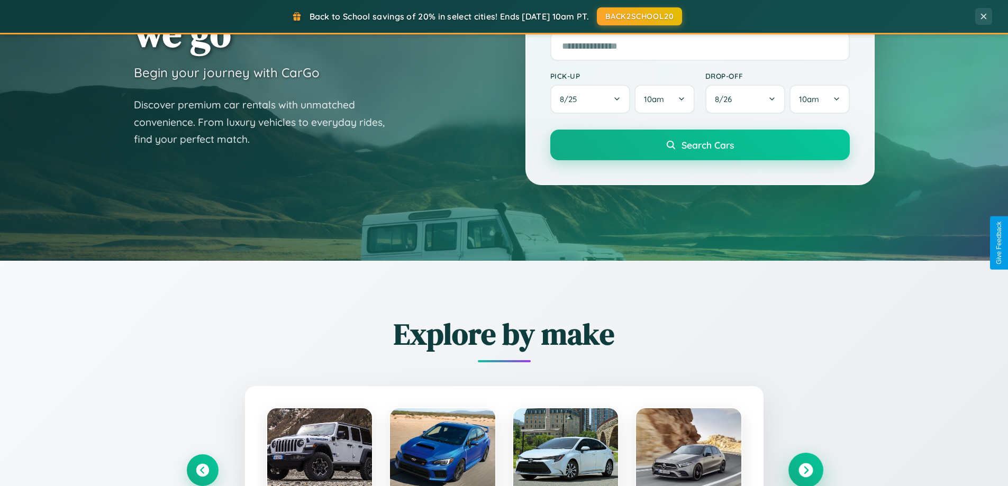 Image resolution: width=1008 pixels, height=486 pixels. I want to click on button: BACK2SCHOOL20, so click(639, 16).